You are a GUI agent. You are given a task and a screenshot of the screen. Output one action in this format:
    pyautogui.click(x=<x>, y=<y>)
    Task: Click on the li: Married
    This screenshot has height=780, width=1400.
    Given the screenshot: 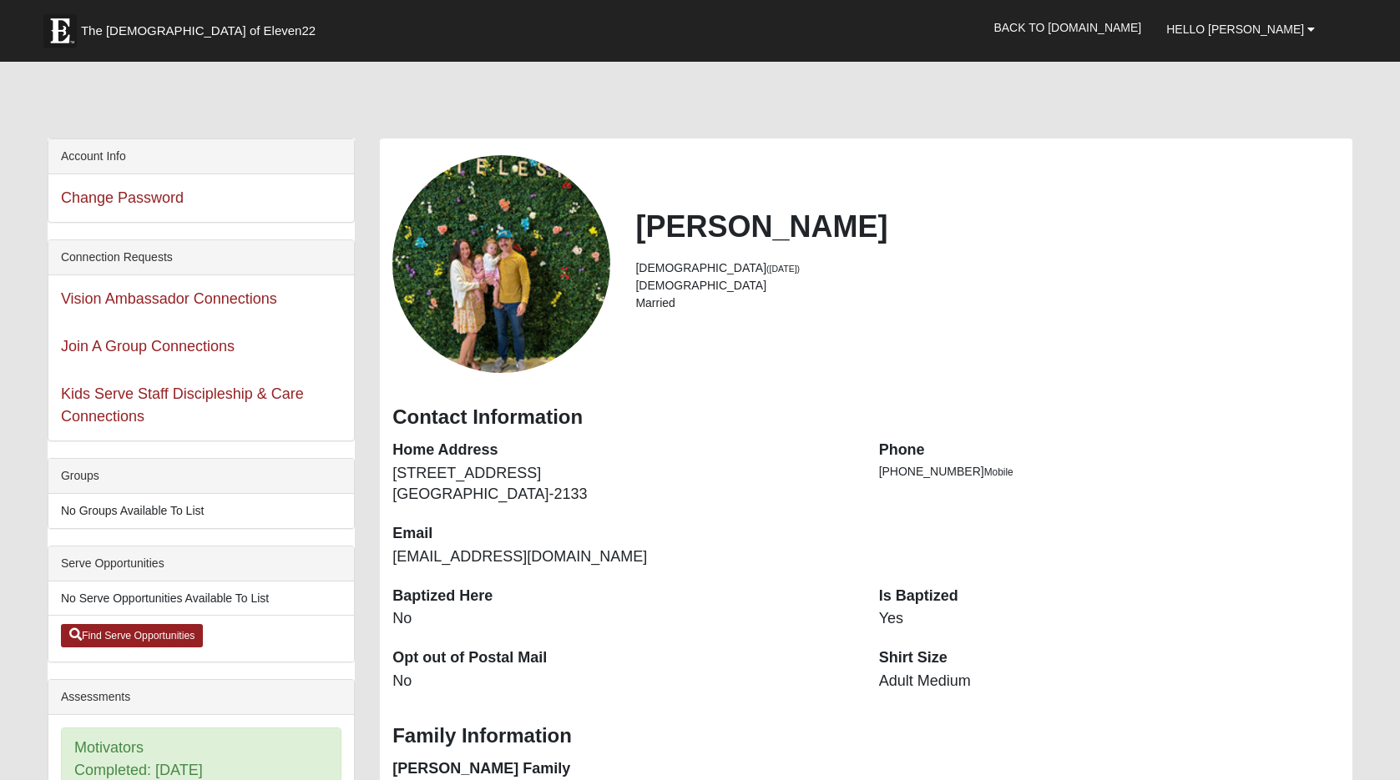 What is the action you would take?
    pyautogui.click(x=987, y=303)
    